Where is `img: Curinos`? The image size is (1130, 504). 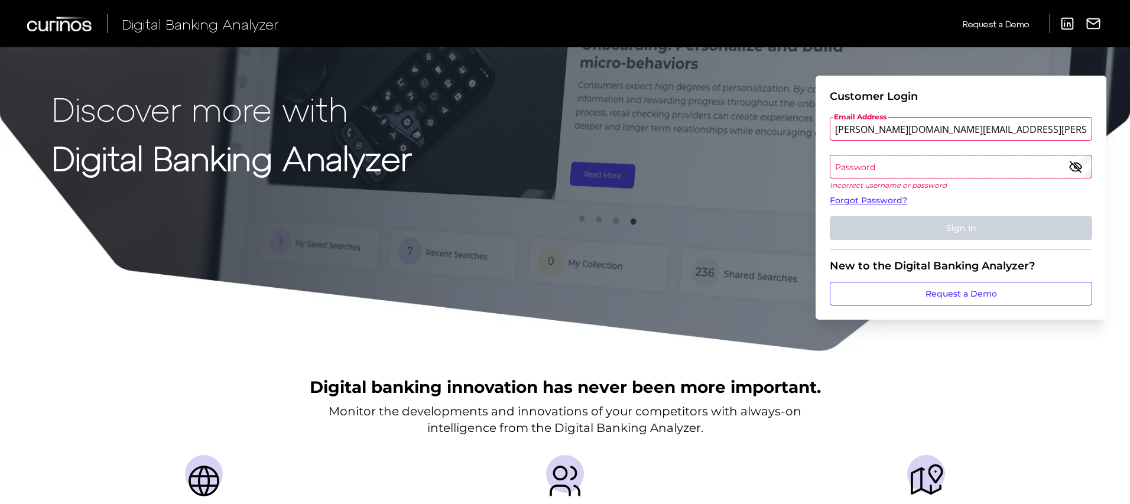
img: Curinos is located at coordinates (60, 24).